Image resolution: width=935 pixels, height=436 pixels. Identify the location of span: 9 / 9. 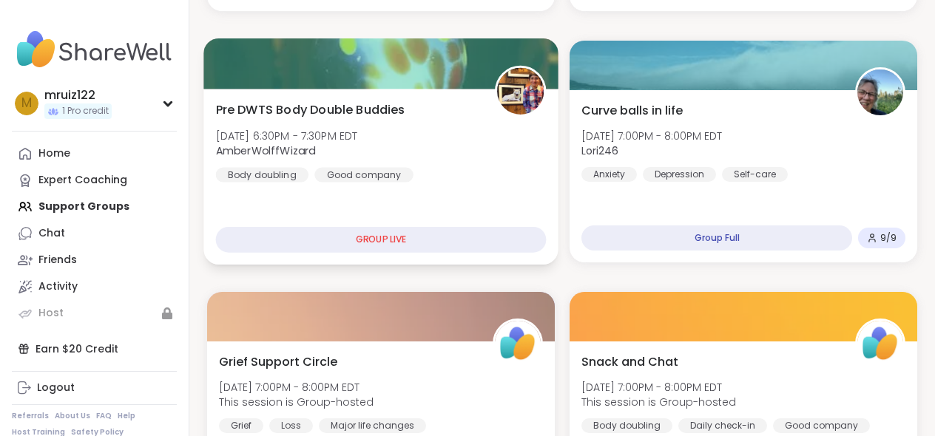
(888, 238).